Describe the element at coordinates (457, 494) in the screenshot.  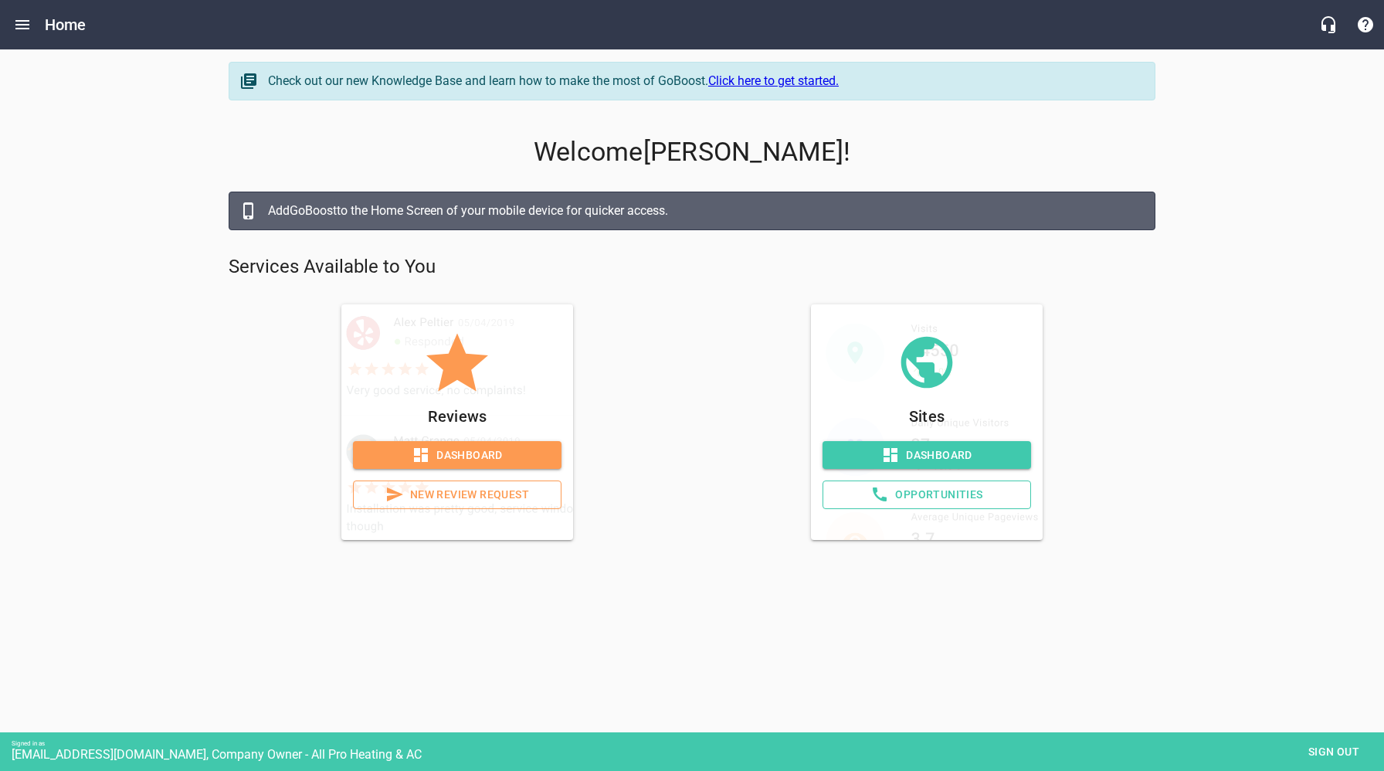
I see `a: New Review Request` at that location.